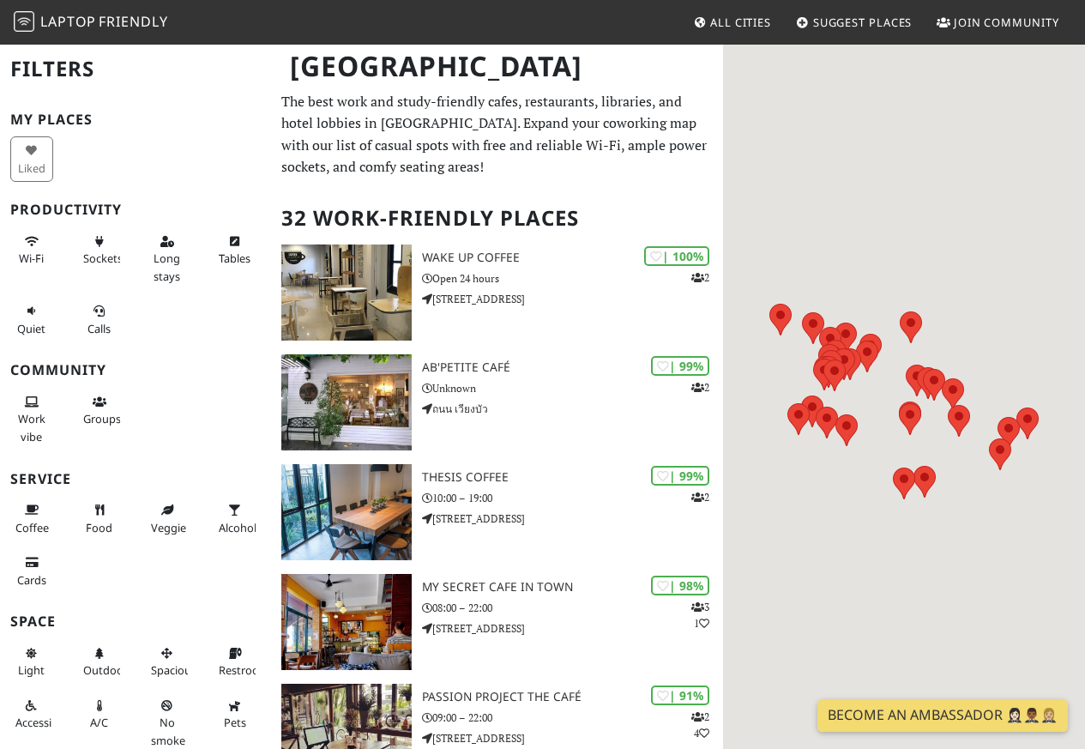 Image resolution: width=1085 pixels, height=749 pixels. I want to click on a: All Cities, so click(731, 22).